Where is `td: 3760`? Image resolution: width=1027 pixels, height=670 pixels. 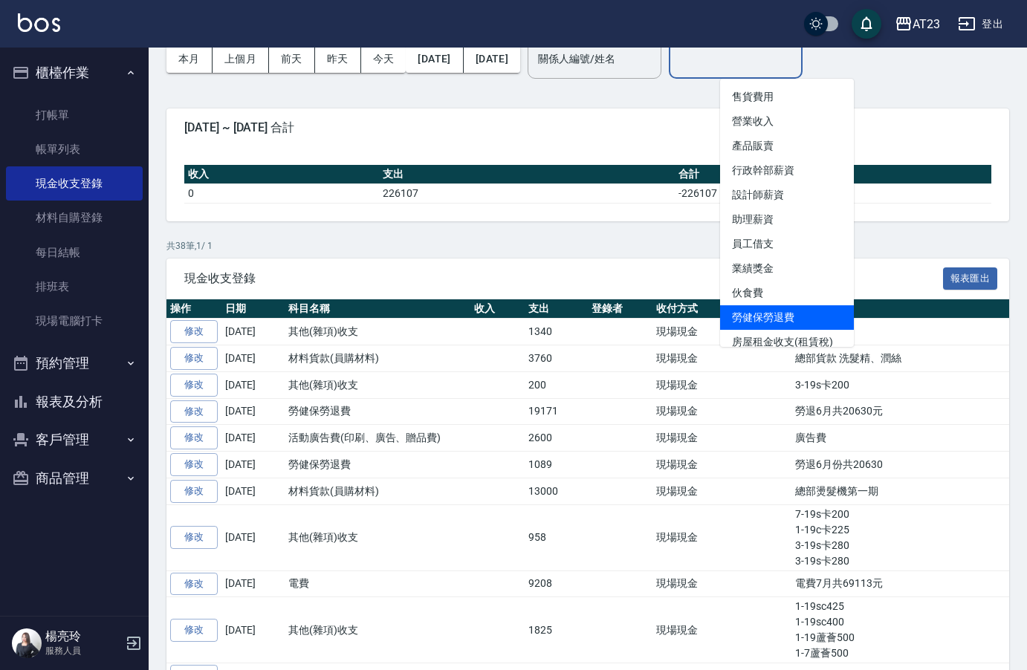
td: 3760 is located at coordinates (556, 359).